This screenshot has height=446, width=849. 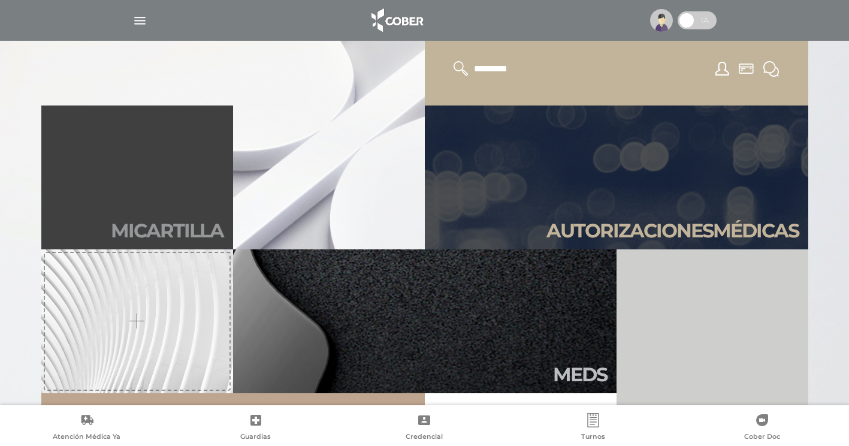 What do you see at coordinates (762, 428) in the screenshot?
I see `a: Cober Doc` at bounding box center [762, 428].